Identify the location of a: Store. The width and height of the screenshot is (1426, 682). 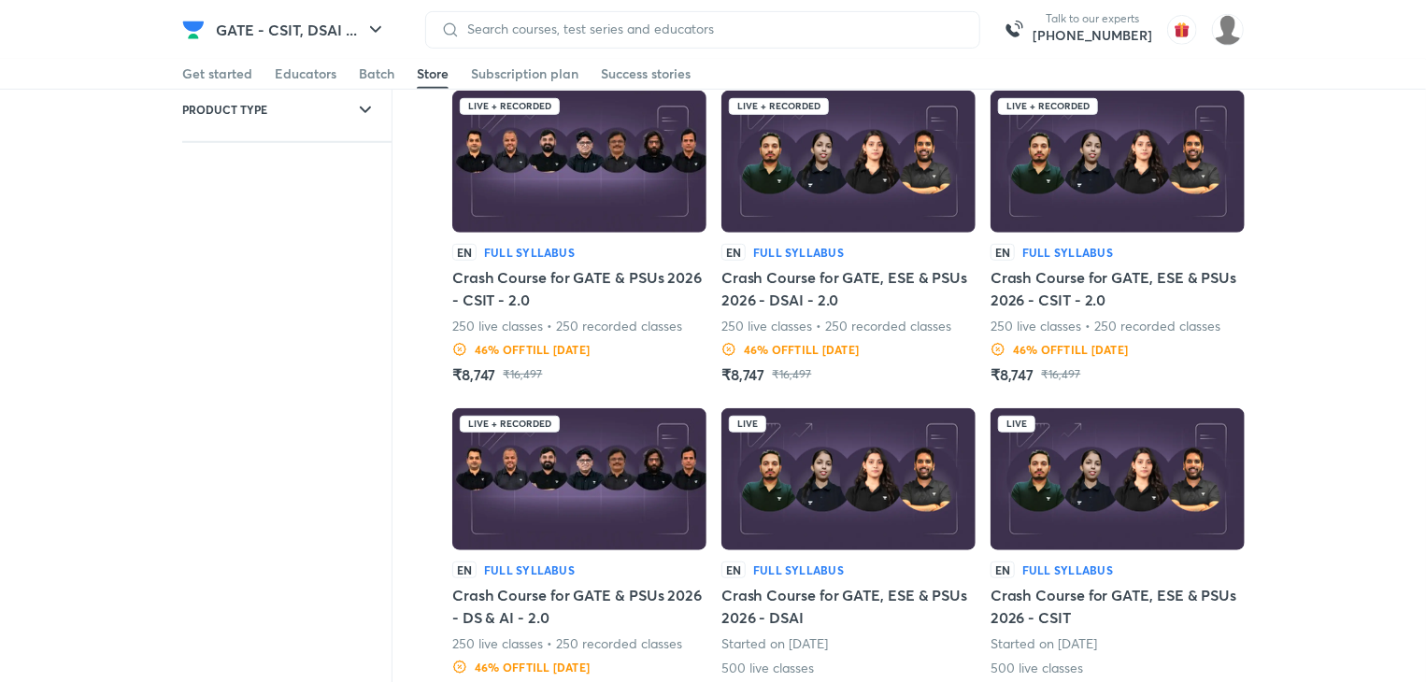
(433, 74).